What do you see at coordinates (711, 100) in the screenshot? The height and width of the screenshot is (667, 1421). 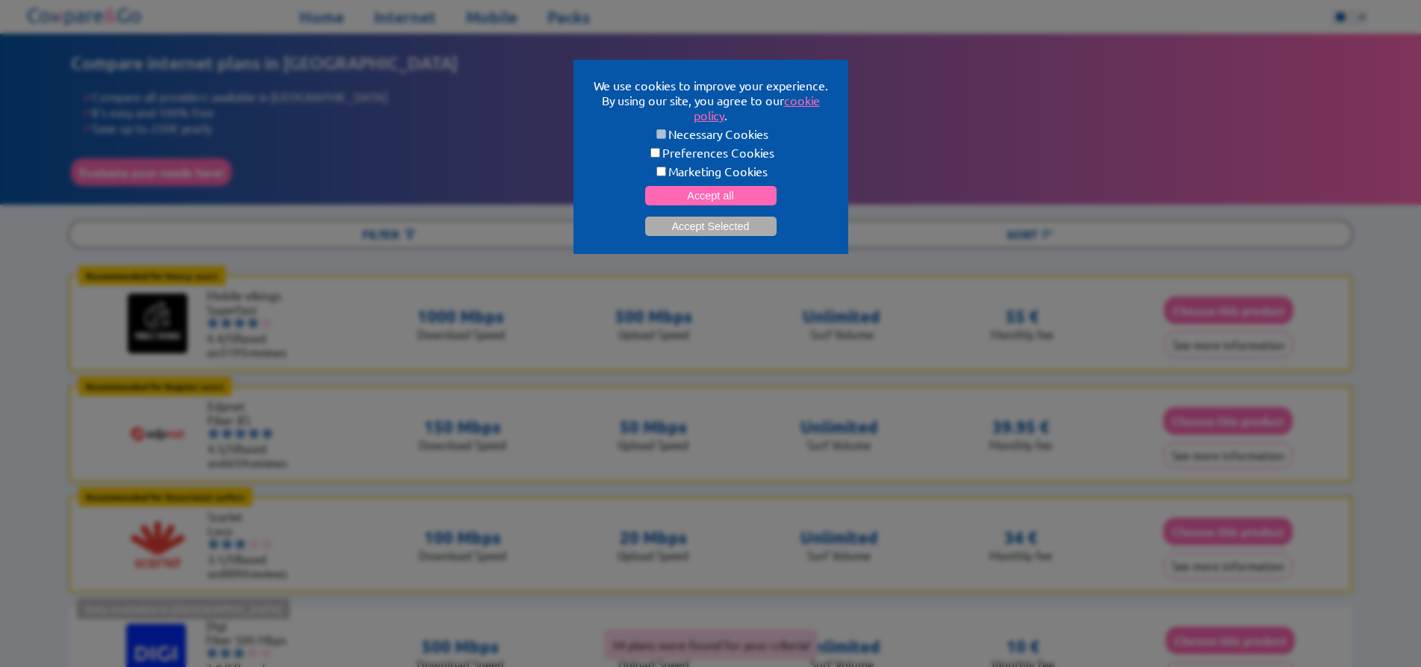 I see `p: We use cookies to improve your experience. By using our site, you agree to our .` at bounding box center [711, 100].